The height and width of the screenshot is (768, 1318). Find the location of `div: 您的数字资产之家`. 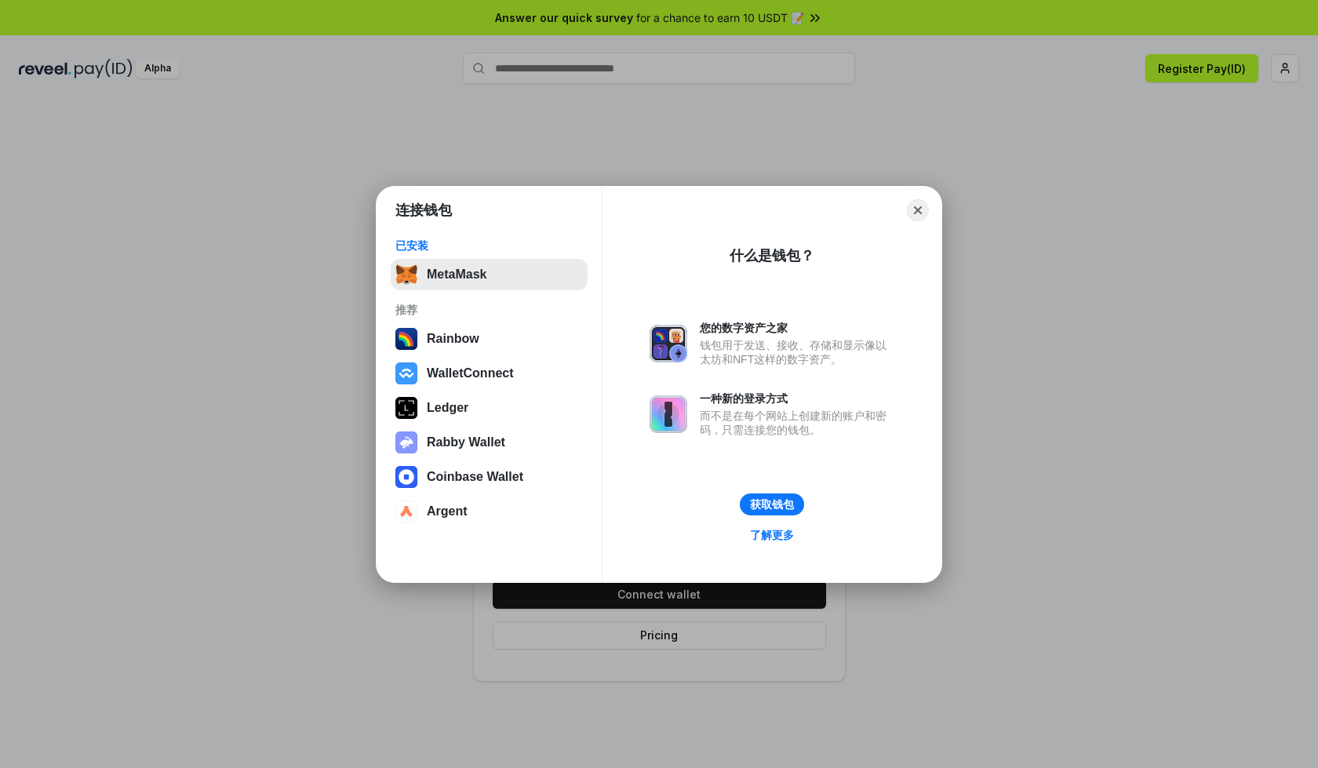

div: 您的数字资产之家 is located at coordinates (797, 328).